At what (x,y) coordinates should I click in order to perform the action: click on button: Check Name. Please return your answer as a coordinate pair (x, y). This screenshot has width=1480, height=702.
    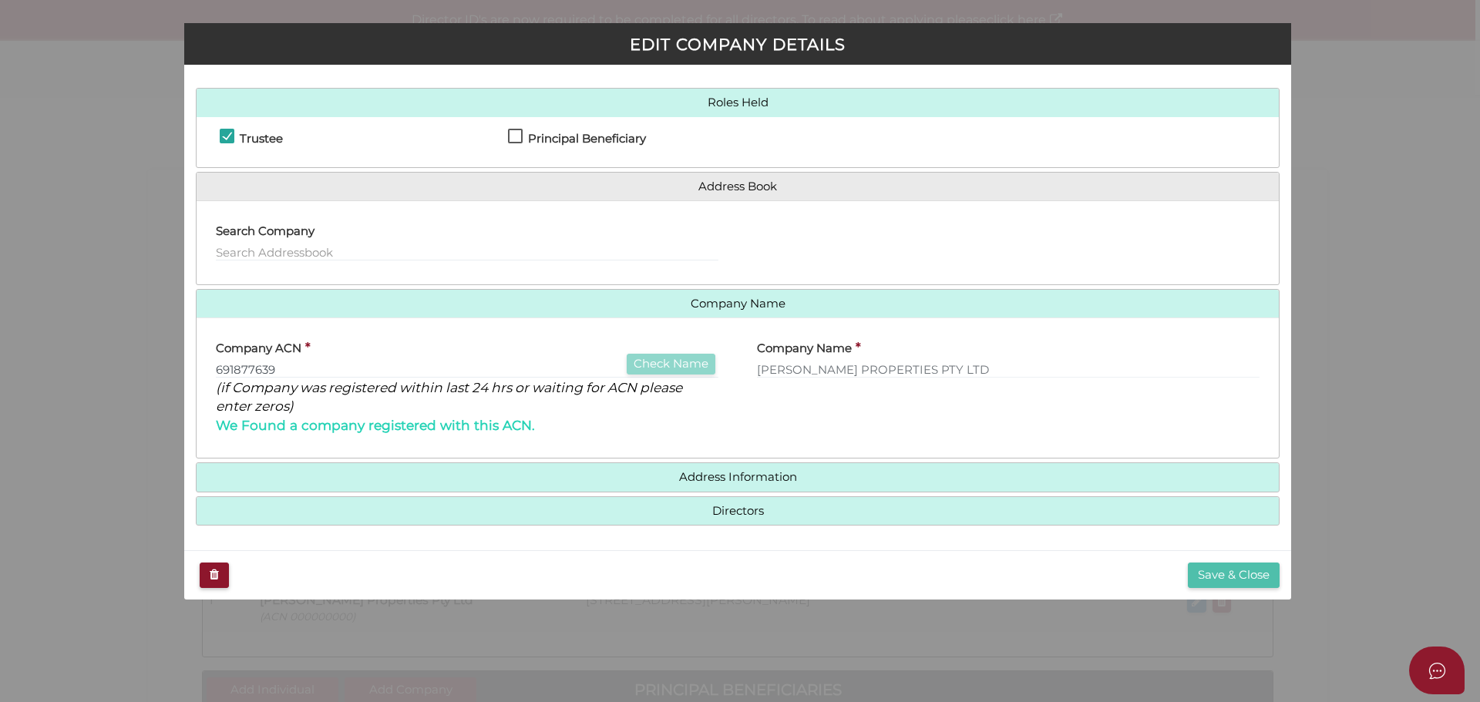
    Looking at the image, I should click on (671, 364).